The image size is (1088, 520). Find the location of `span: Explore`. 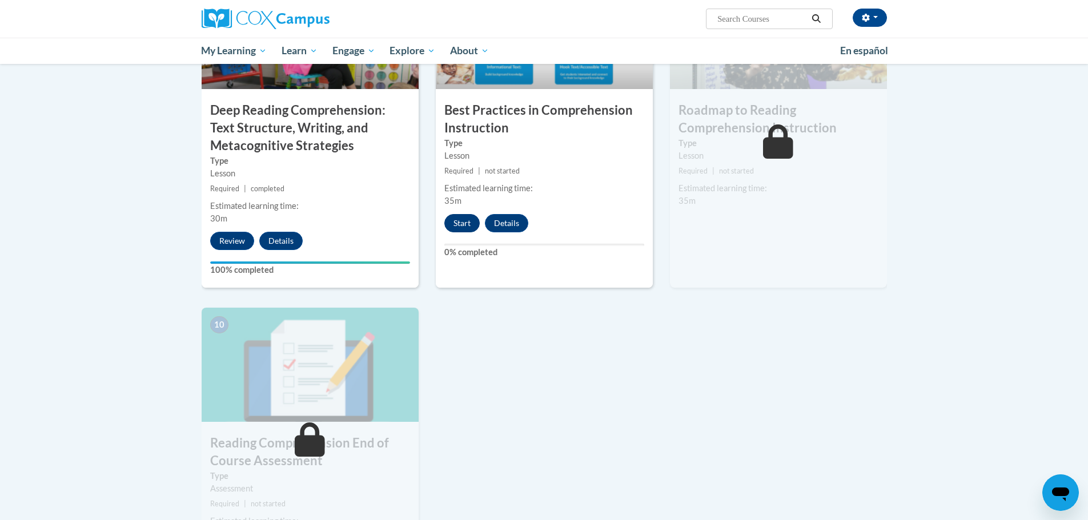

span: Explore is located at coordinates (412, 51).